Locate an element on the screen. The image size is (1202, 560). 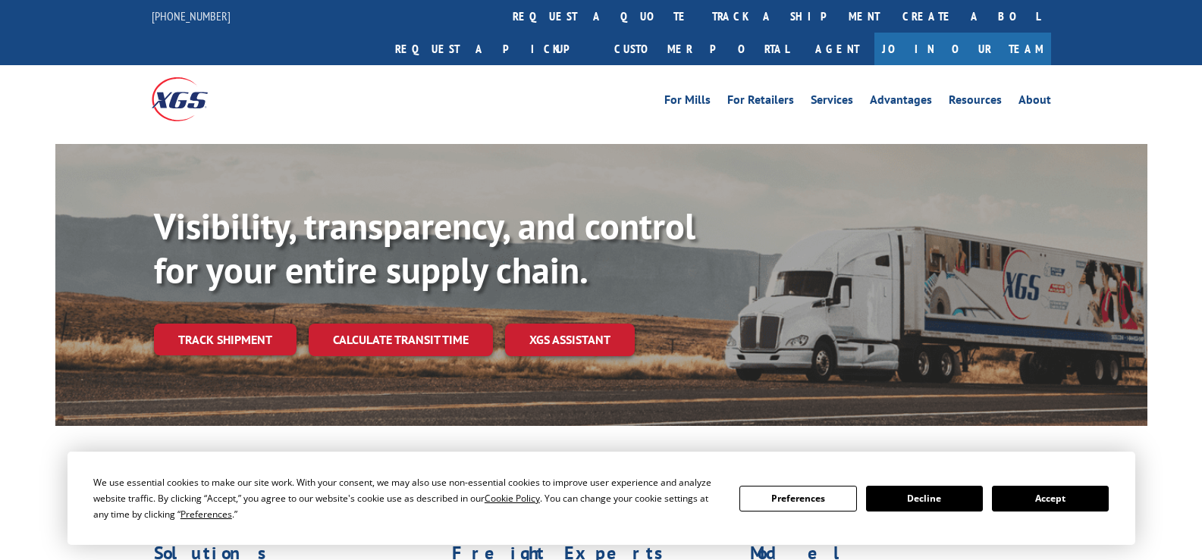
a: About is located at coordinates (1035, 102).